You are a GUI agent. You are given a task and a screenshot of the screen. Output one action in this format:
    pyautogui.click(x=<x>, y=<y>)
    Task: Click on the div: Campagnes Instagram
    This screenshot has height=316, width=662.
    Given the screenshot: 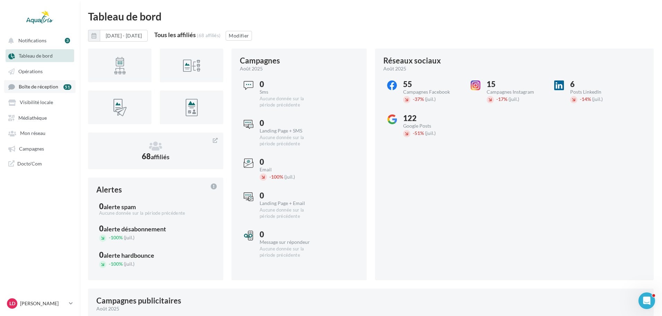 What is the action you would take?
    pyautogui.click(x=516, y=92)
    